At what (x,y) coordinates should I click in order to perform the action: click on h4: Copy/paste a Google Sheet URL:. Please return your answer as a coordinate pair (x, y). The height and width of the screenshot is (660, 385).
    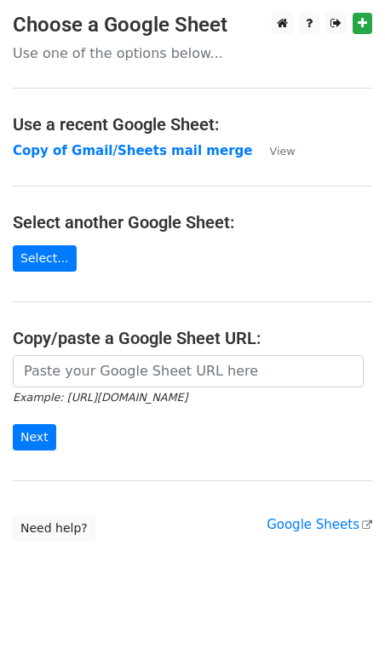
    Looking at the image, I should click on (192, 338).